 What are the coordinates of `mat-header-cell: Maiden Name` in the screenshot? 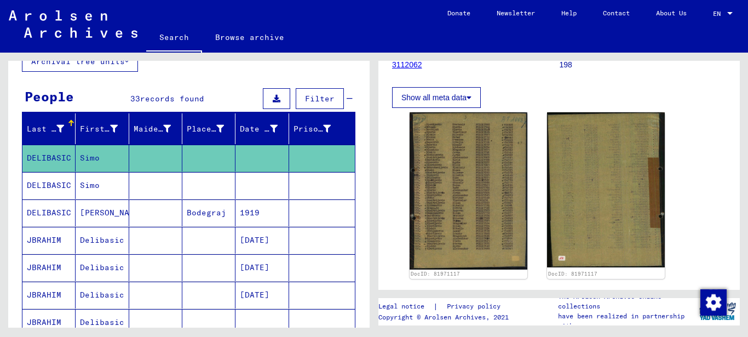 It's located at (155, 129).